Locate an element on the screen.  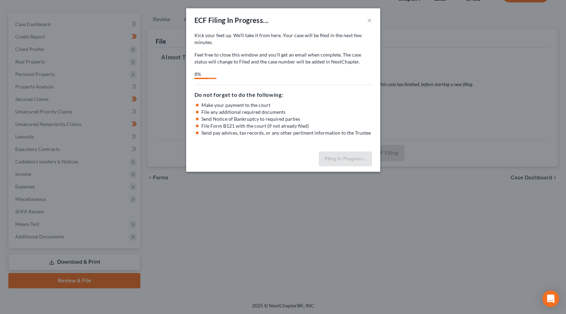
li: Send Notice of Bankruptcy to required parties is located at coordinates (287, 119).